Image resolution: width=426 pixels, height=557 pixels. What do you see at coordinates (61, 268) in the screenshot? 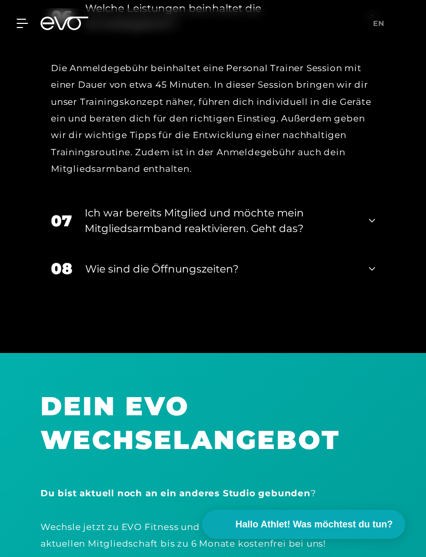
I see `div: 08` at bounding box center [61, 268].